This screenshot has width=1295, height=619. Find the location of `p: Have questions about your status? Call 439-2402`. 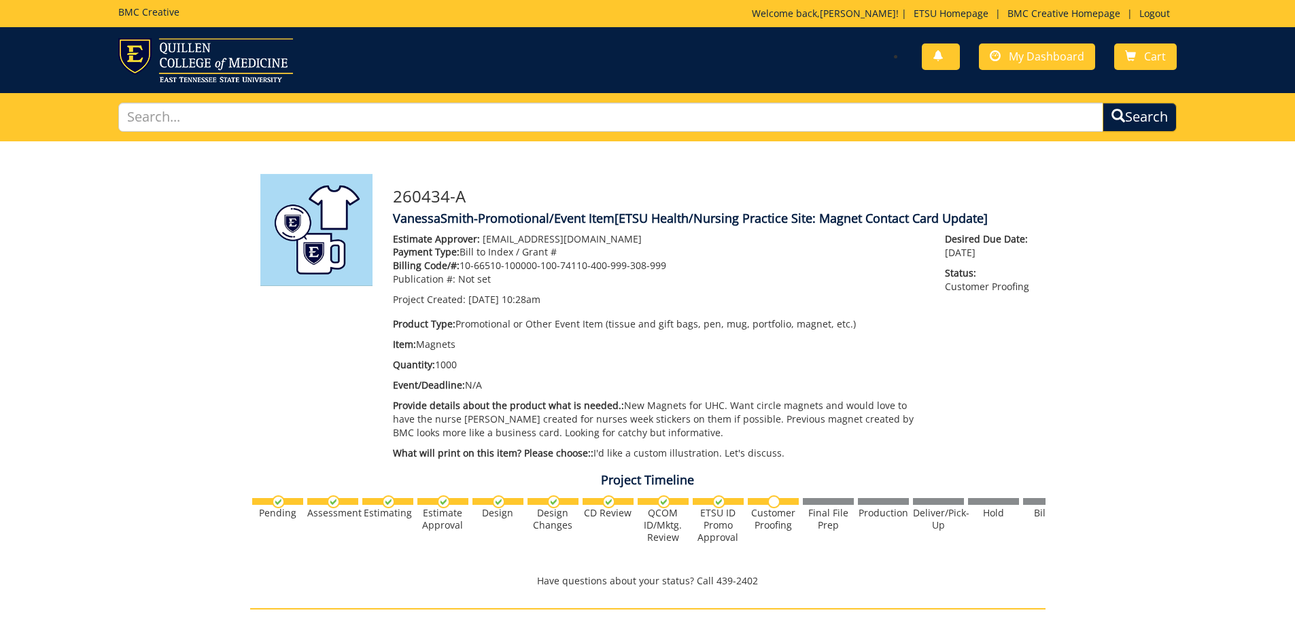

p: Have questions about your status? Call 439-2402 is located at coordinates (648, 581).